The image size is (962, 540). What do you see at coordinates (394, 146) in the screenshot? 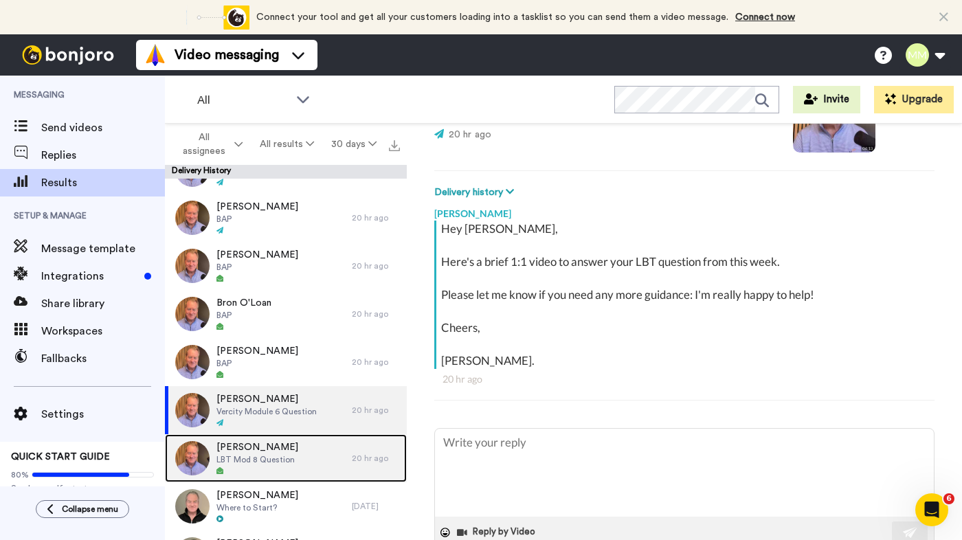
I see `img: export.svg` at bounding box center [394, 146].